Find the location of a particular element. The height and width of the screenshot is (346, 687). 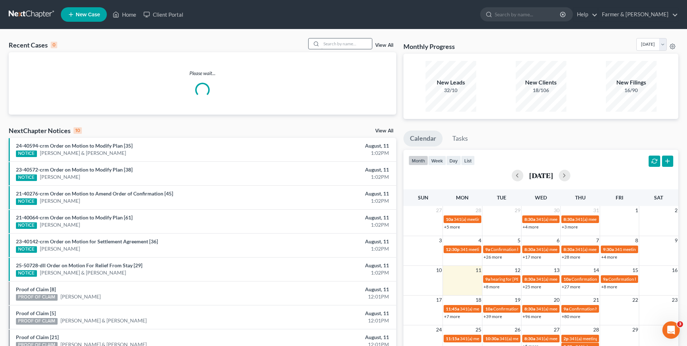

a: 21-40276-crm Order on Motion to Amend Order of Confirmation [45] is located at coordinates (95, 193).